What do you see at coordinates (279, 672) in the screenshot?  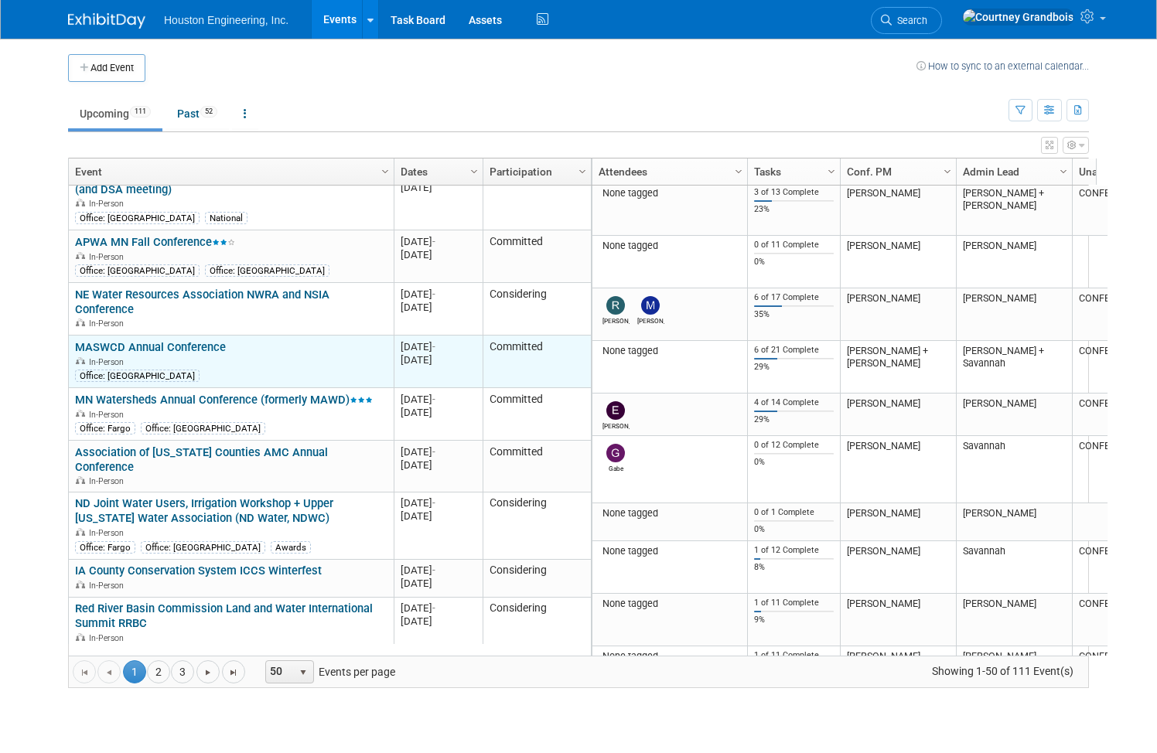 I see `span: 50` at bounding box center [279, 672].